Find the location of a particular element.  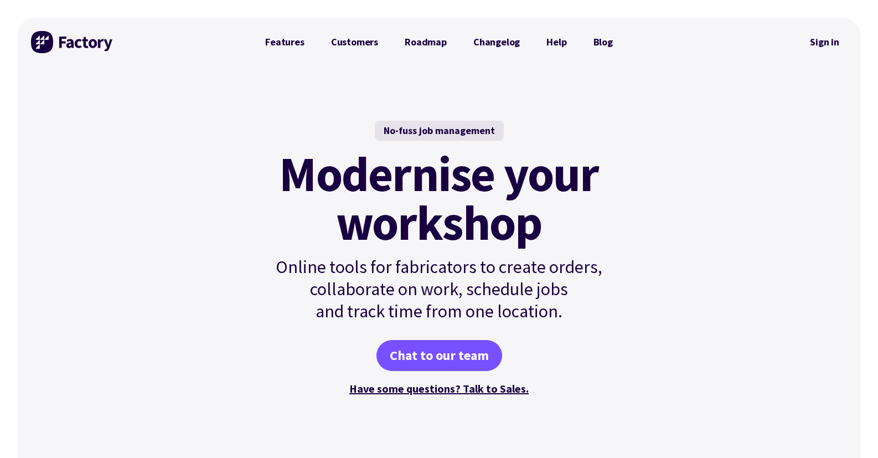

mark: Modernise your workshop is located at coordinates (438, 198).